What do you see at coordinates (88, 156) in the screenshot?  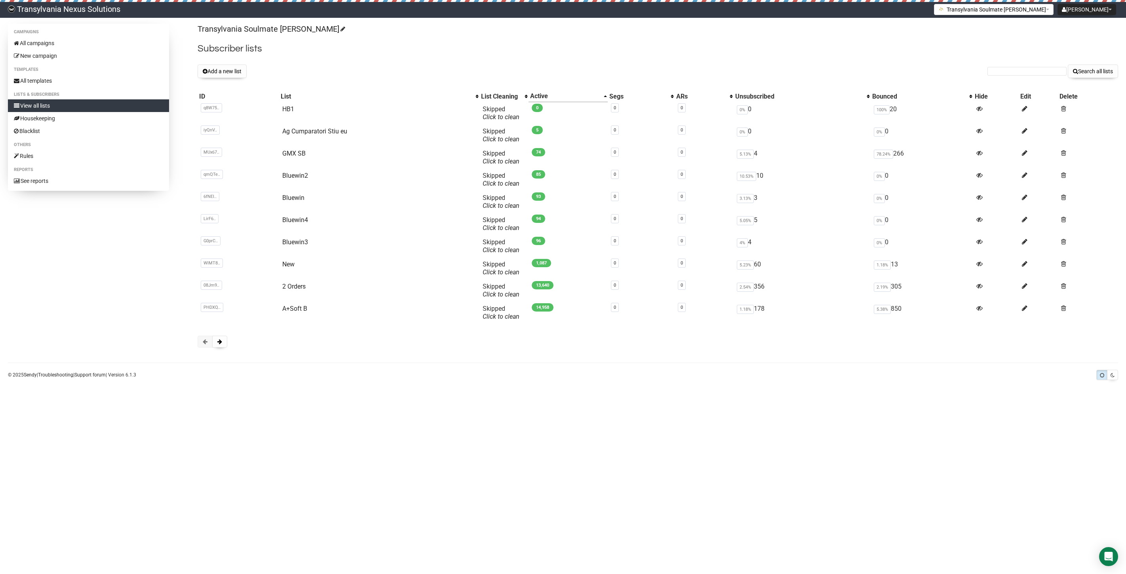 I see `a: Rules` at bounding box center [88, 156].